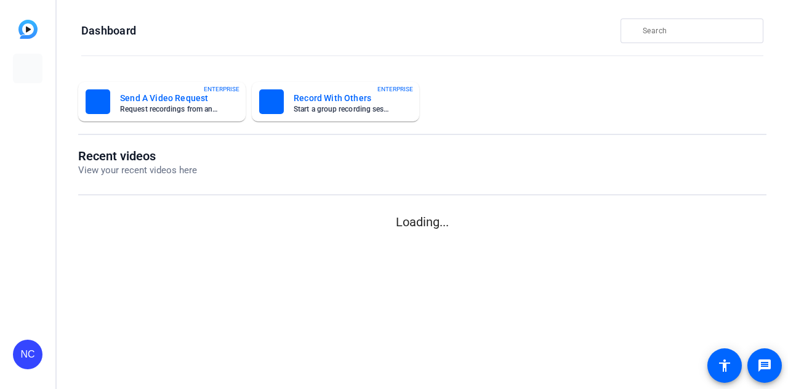 The width and height of the screenshot is (788, 389). Describe the element at coordinates (108, 31) in the screenshot. I see `h1: Dashboard` at that location.